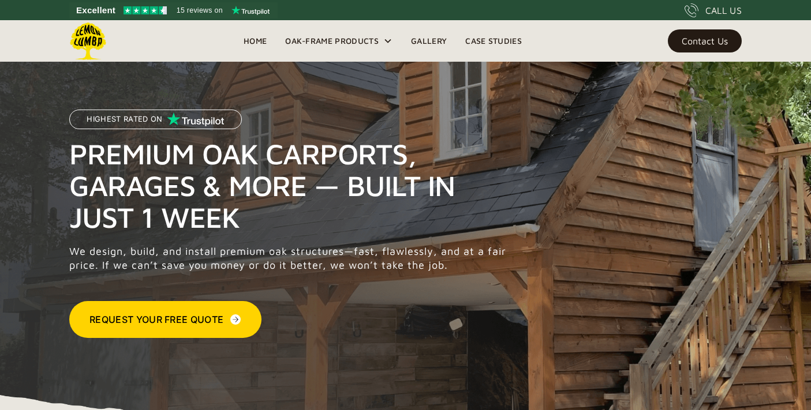 Image resolution: width=811 pixels, height=410 pixels. I want to click on img: Trustpilot 4.5 stars, so click(145, 10).